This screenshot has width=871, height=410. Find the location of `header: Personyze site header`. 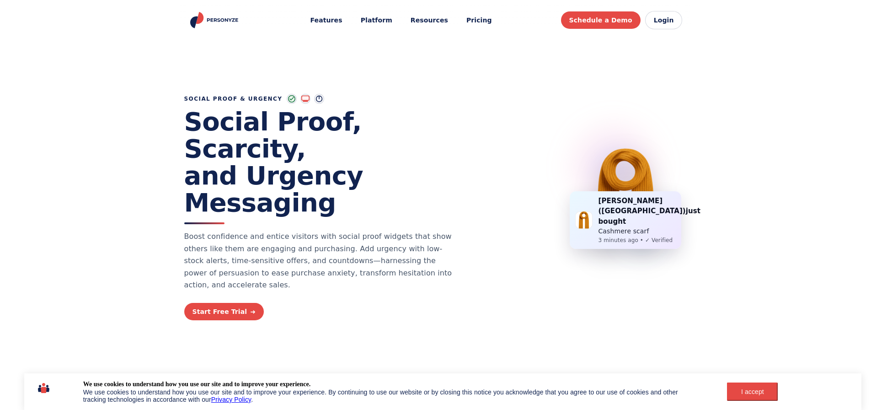

header: Personyze site header is located at coordinates (436, 20).